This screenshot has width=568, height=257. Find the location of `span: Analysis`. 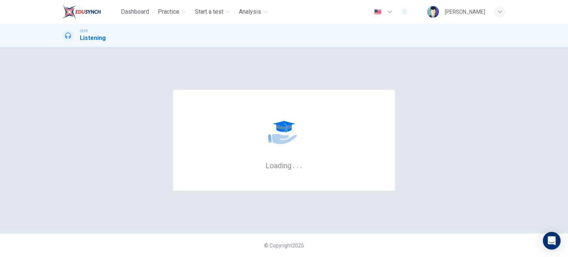

span: Analysis is located at coordinates (250, 12).